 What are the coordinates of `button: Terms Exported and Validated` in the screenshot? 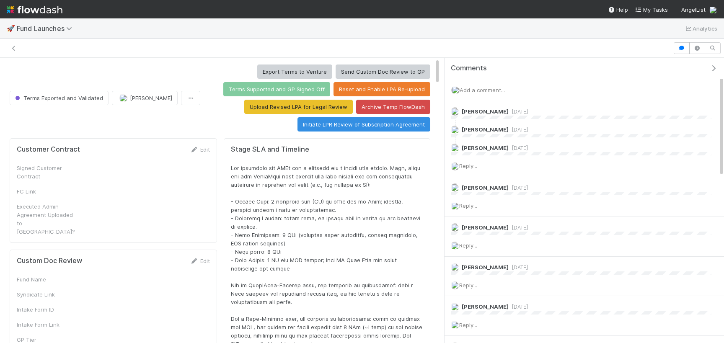 It's located at (59, 98).